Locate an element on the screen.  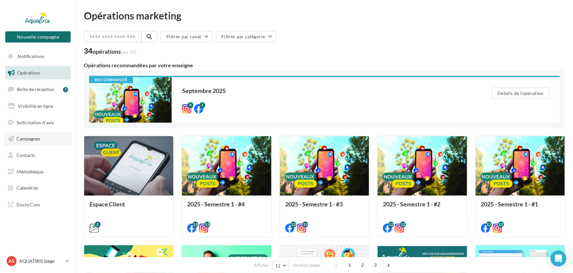
a: Boîte de réception7 is located at coordinates (38, 89).